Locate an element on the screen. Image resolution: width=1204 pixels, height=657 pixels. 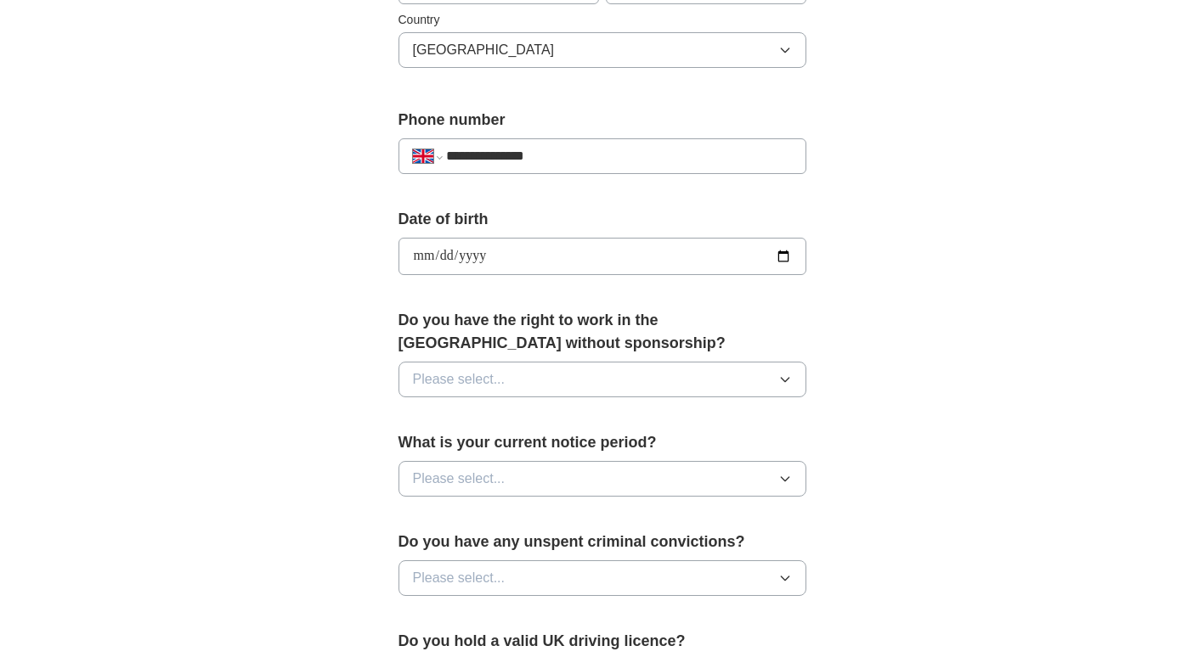
label: Do you hold a valid UK driving licence? is located at coordinates (602, 641).